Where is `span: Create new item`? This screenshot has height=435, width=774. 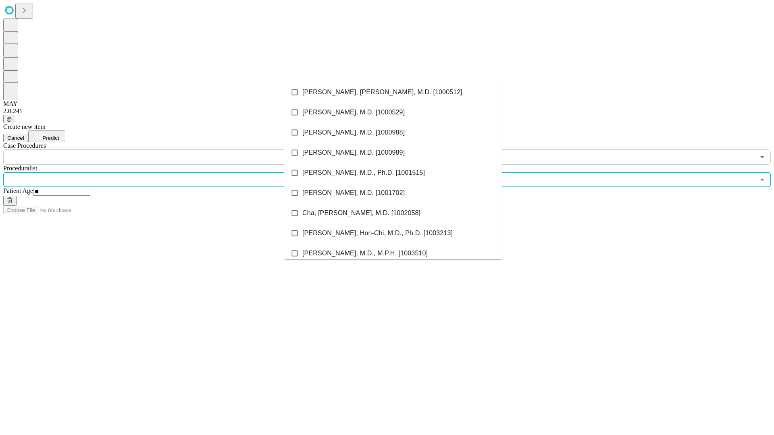
span: Create new item is located at coordinates (24, 127).